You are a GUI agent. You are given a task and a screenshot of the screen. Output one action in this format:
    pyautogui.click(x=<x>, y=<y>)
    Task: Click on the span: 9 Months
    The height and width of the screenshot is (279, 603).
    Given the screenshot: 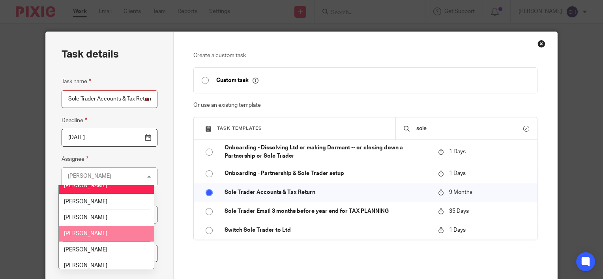 What is the action you would take?
    pyautogui.click(x=461, y=193)
    